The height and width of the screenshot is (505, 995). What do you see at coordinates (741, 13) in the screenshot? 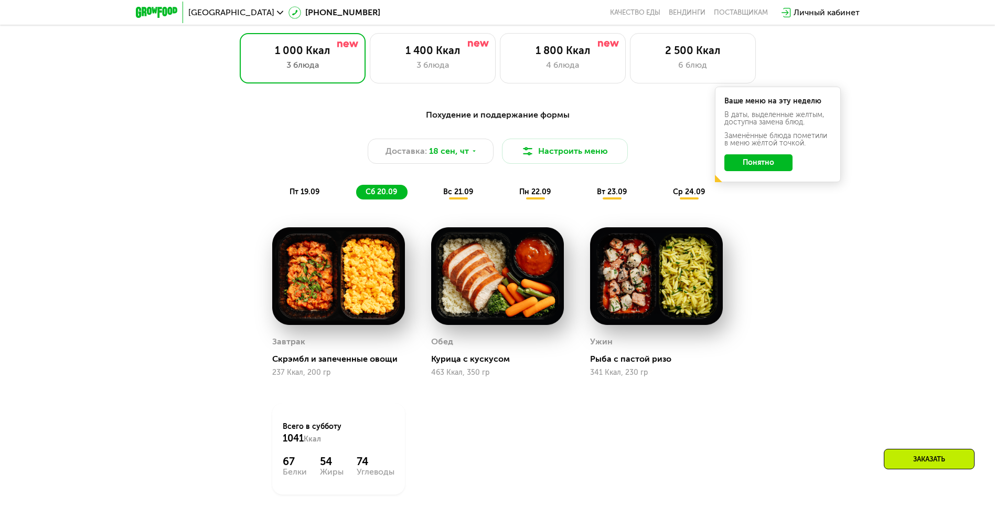
I see `div: поставщикам` at bounding box center [741, 13].